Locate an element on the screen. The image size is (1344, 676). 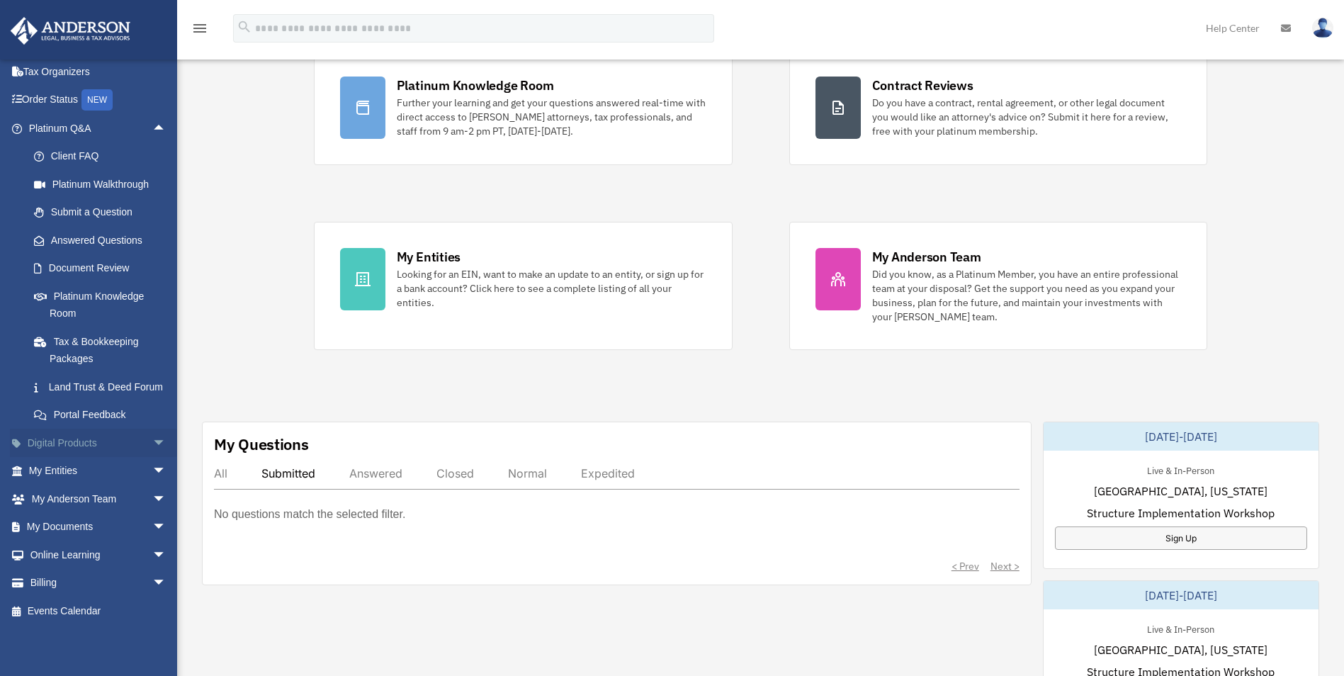
a: Platinum Knowledge Room Further your learning and get your questions answered real-time with dire... is located at coordinates (523, 108).